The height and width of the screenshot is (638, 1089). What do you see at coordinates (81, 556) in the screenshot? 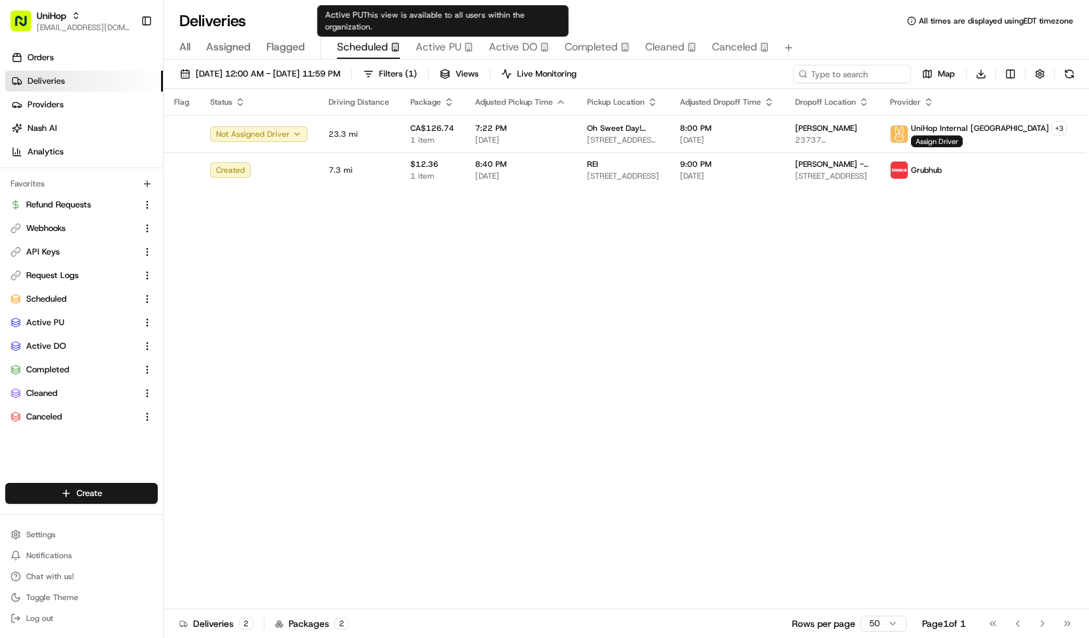
I see `button: Notifications` at bounding box center [81, 556].